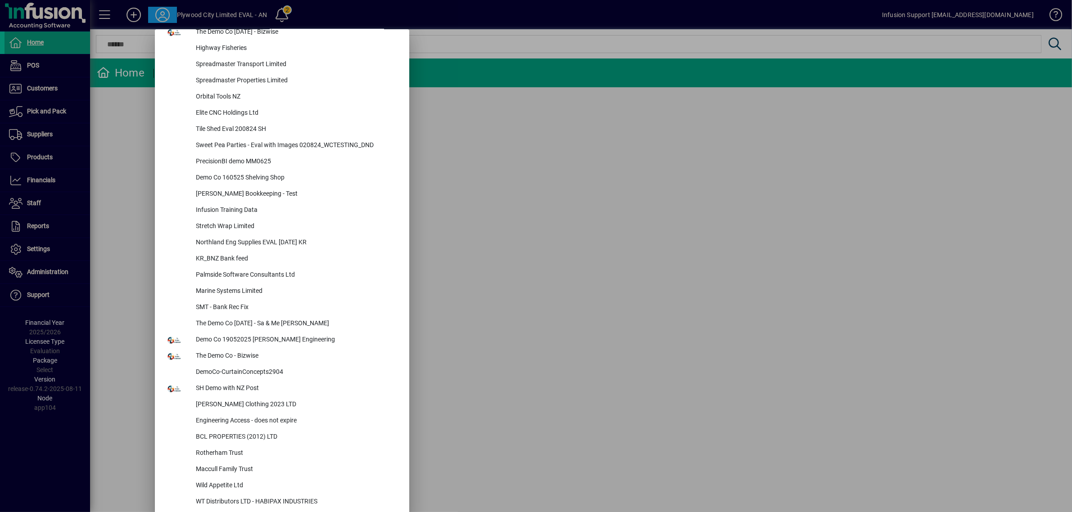 The width and height of the screenshot is (1072, 512). What do you see at coordinates (282, 227) in the screenshot?
I see `button: Stretch Wrap Limited` at bounding box center [282, 227].